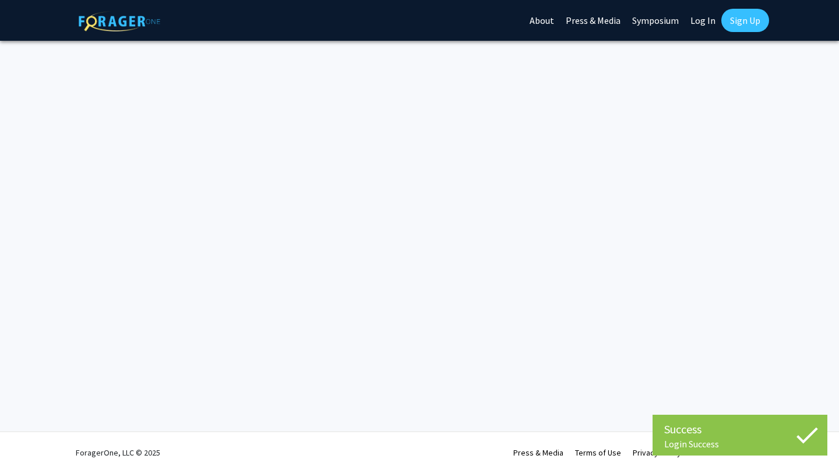 The width and height of the screenshot is (839, 473). Describe the element at coordinates (740, 444) in the screenshot. I see `div: Login Success` at that location.